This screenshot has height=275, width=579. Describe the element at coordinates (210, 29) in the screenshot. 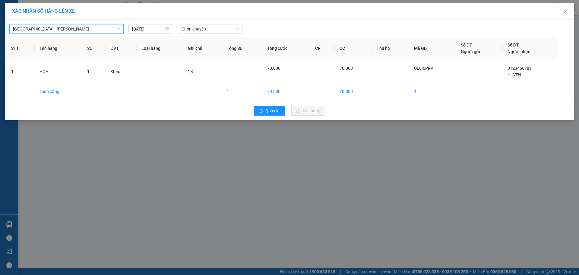

I see `span: Chọn chuyến` at that location.